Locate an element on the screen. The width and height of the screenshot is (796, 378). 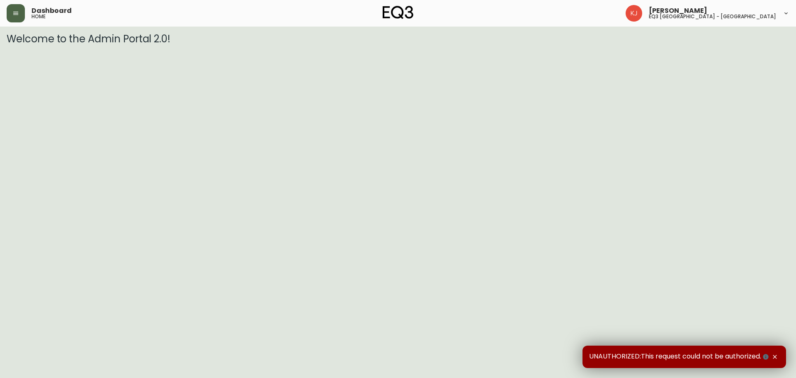
h3: Welcome to the Admin Portal 2.0! is located at coordinates (398, 39).